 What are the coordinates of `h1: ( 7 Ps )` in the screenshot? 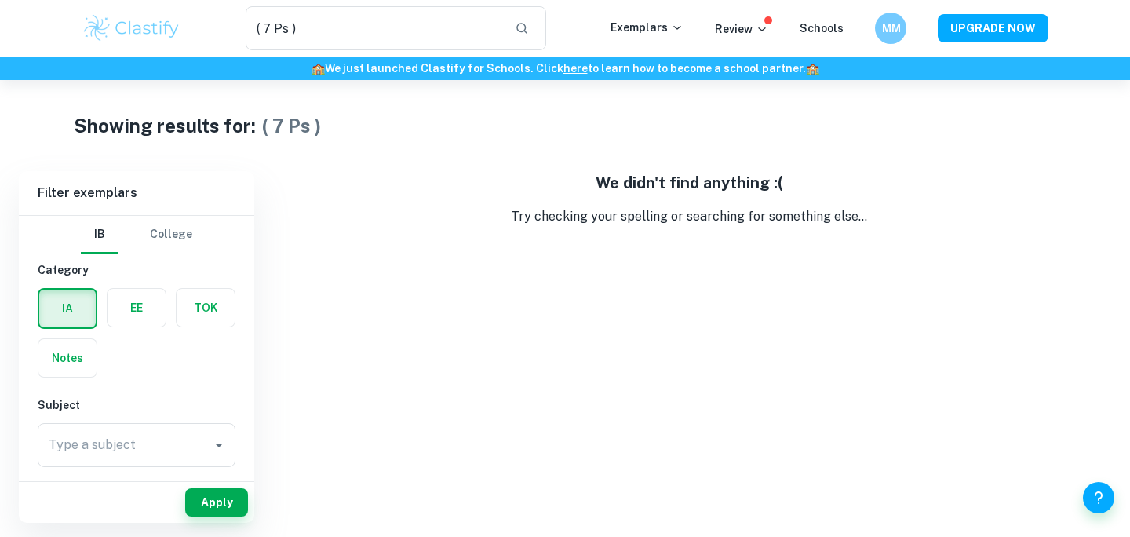 It's located at (291, 126).